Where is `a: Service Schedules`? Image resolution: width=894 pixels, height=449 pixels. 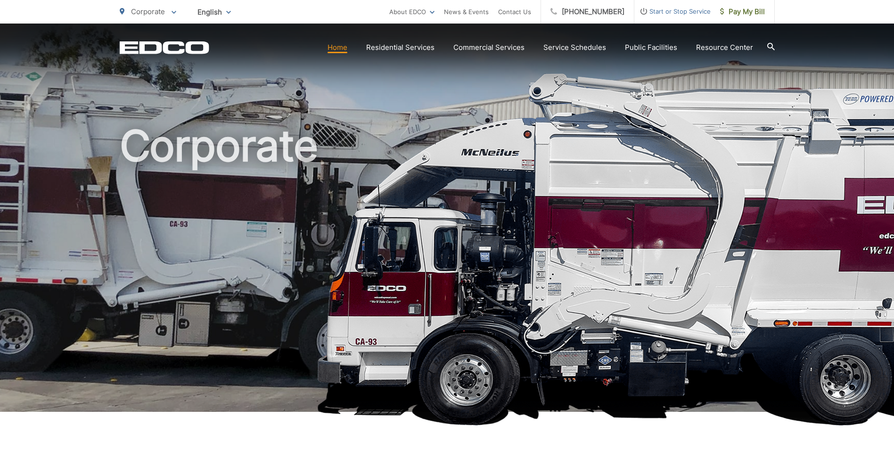 a: Service Schedules is located at coordinates (574, 48).